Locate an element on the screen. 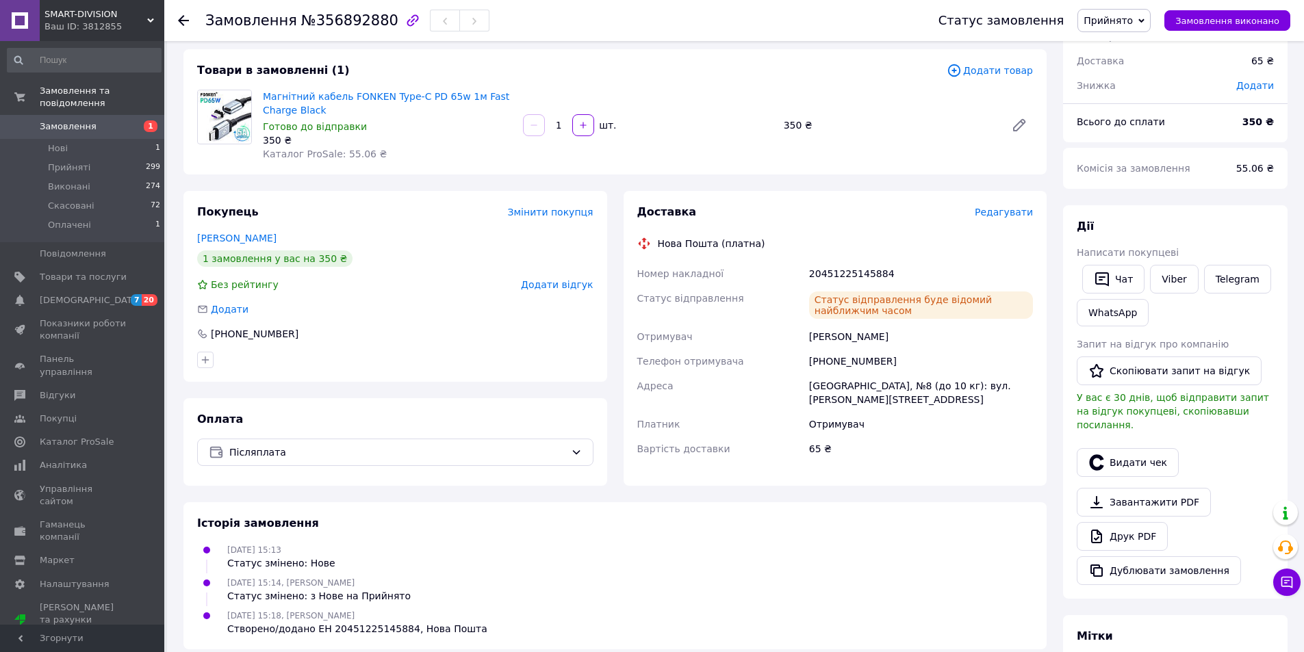 The image size is (1304, 652). button: Чат з покупцем is located at coordinates (1287, 582).